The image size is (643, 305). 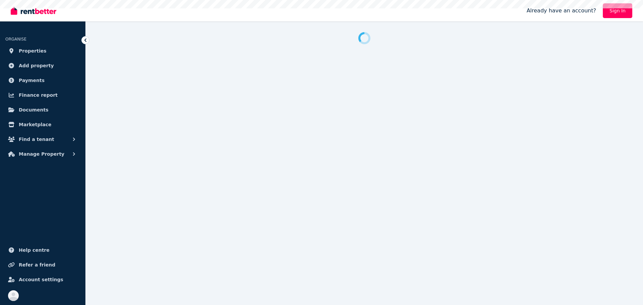 I want to click on span: Documents, so click(x=33, y=110).